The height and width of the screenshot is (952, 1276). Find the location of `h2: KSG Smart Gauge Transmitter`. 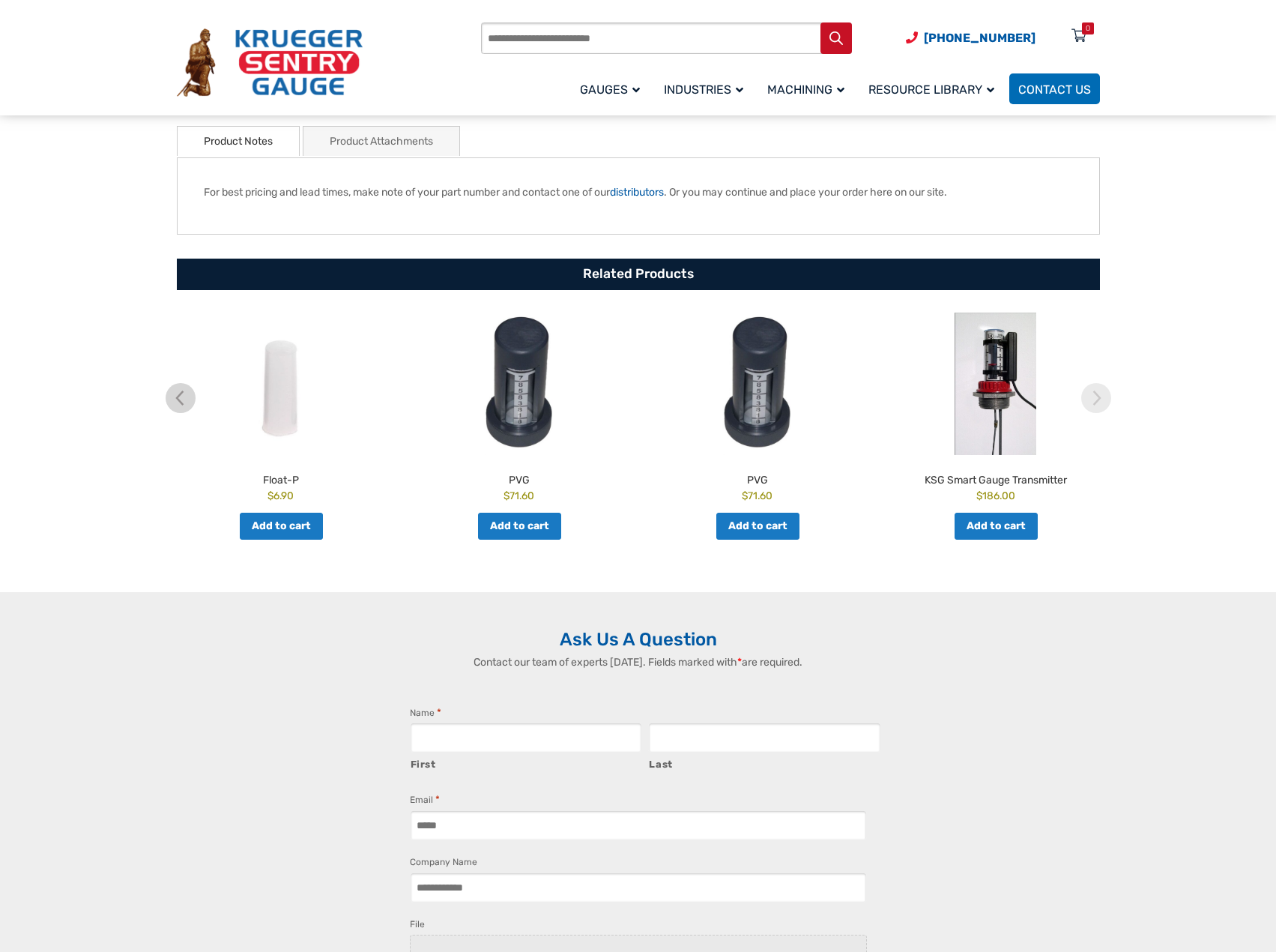

h2: KSG Smart Gauge Transmitter is located at coordinates (996, 478).